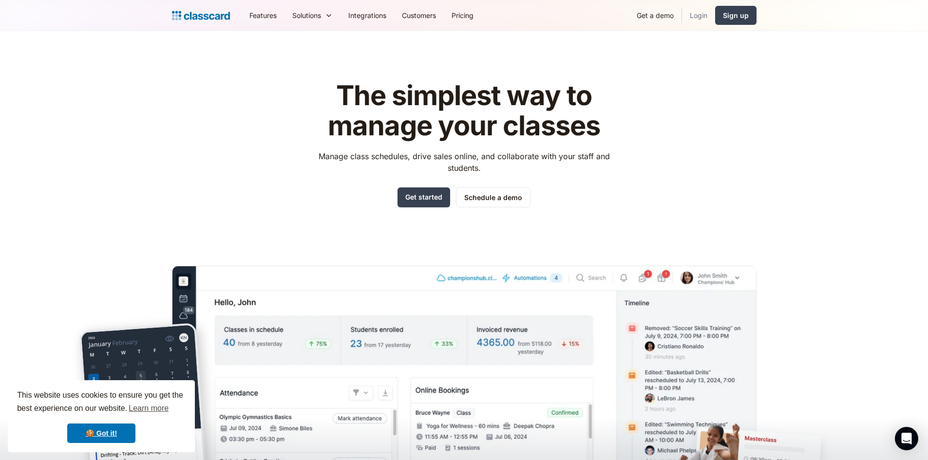  Describe the element at coordinates (464, 111) in the screenshot. I see `h1: The simplest way to manage your classes` at that location.